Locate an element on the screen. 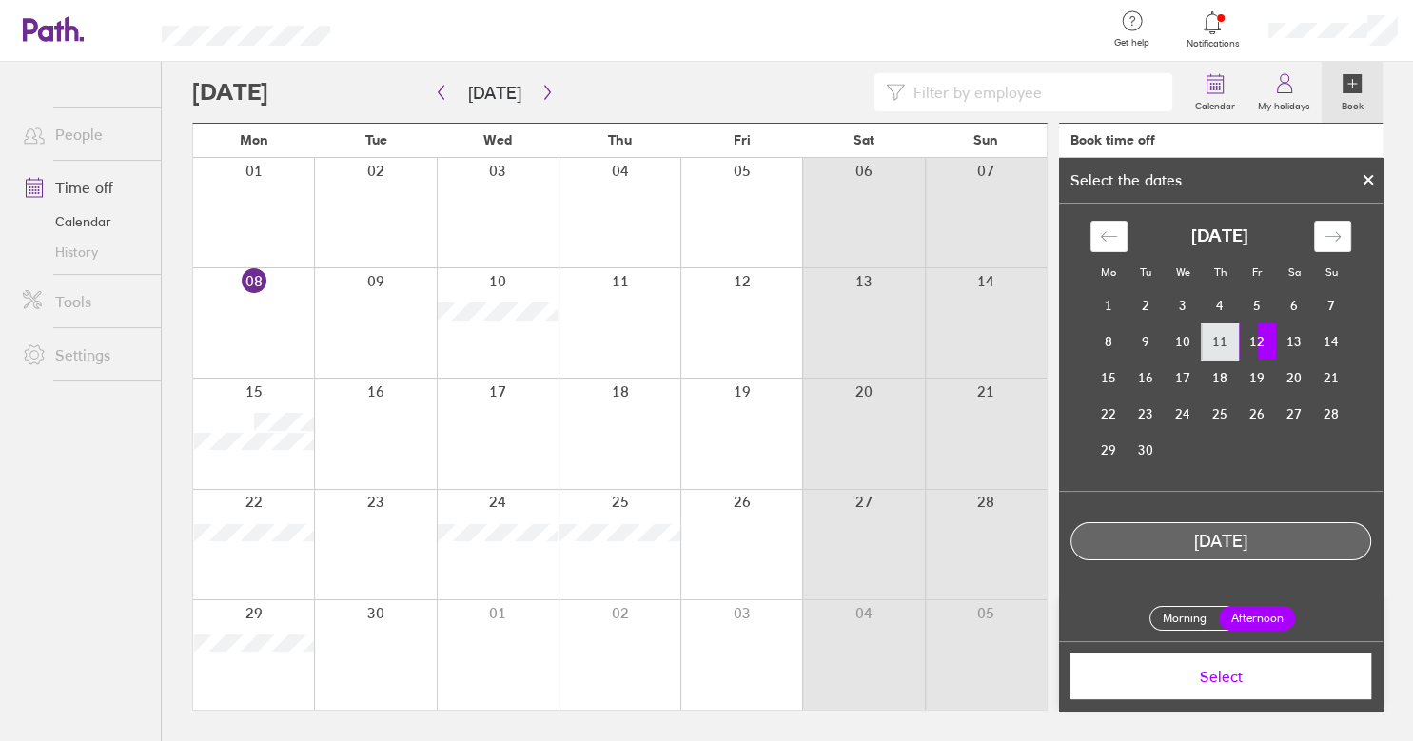 Image resolution: width=1413 pixels, height=741 pixels. td: Thursday, September 11, 2025 is located at coordinates (1220, 342).